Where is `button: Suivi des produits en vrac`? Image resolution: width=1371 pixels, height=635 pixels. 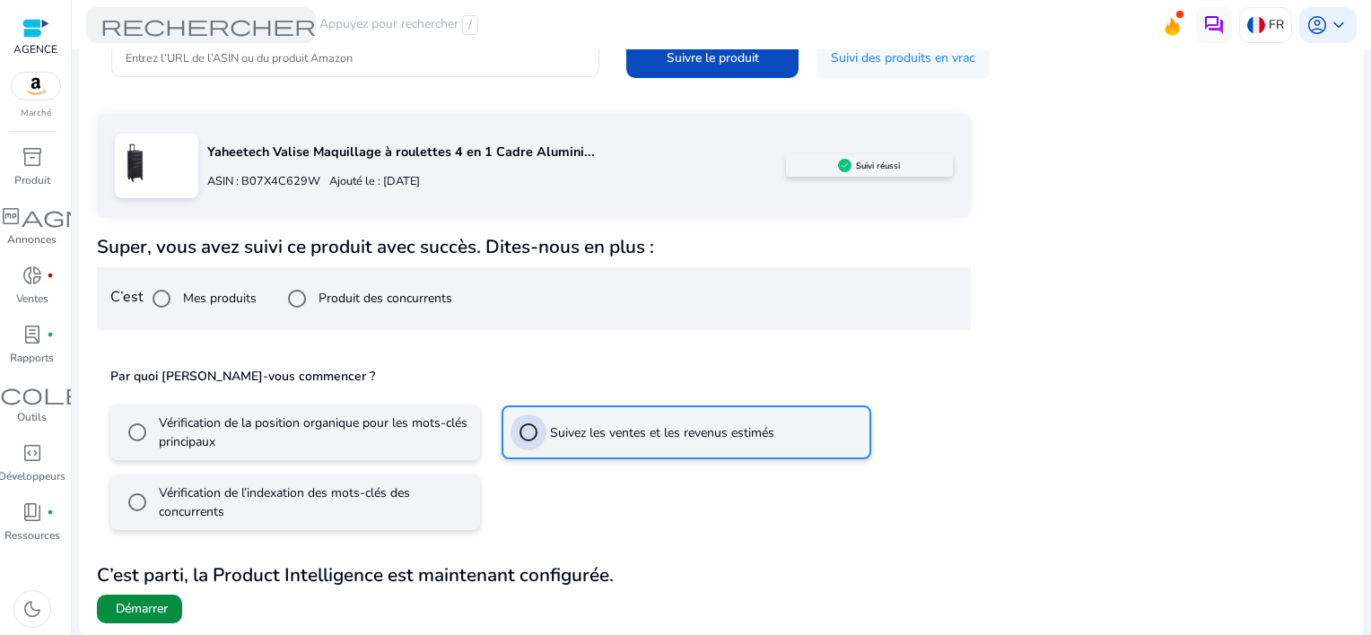 button: Suivi des produits en vrac is located at coordinates (903, 57).